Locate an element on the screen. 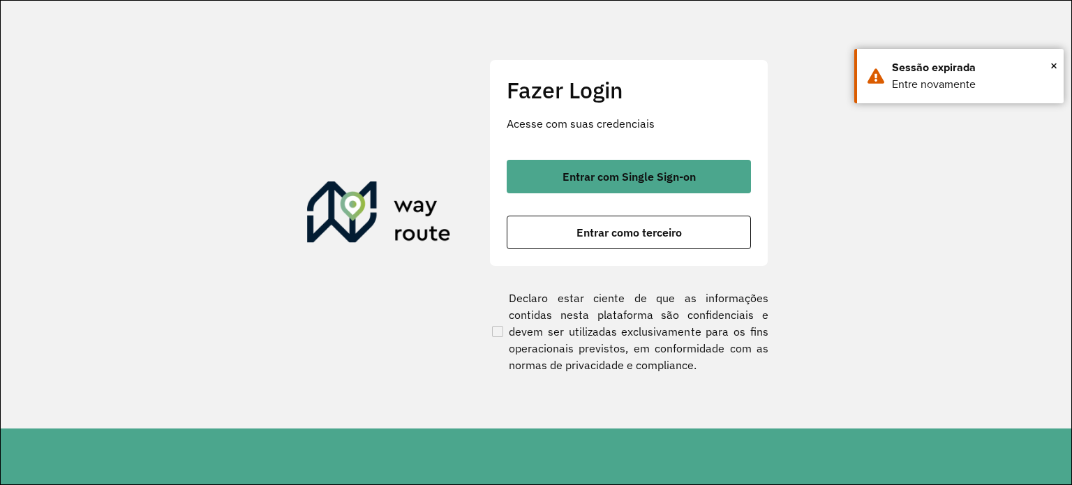  h2: Fazer Login is located at coordinates (629, 90).